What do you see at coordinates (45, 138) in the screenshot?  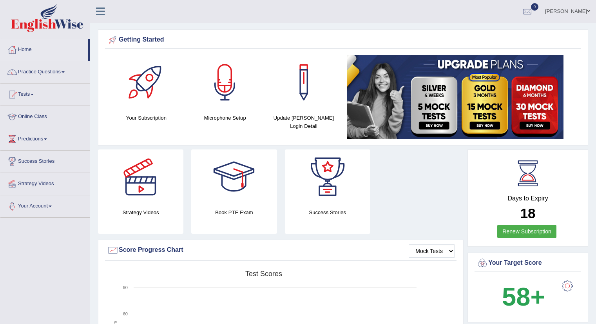 I see `a: Predictions` at bounding box center [45, 138].